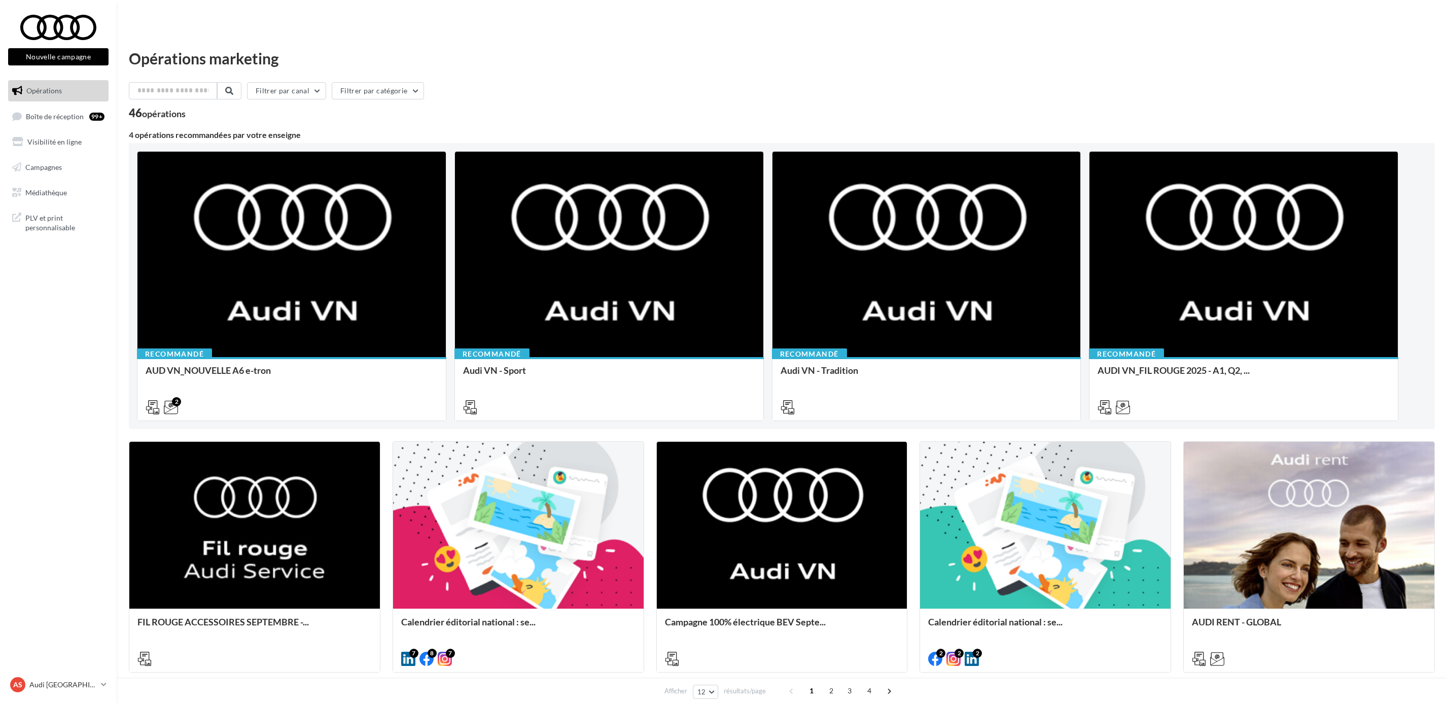 The width and height of the screenshot is (1447, 703). I want to click on a: Opérations, so click(58, 91).